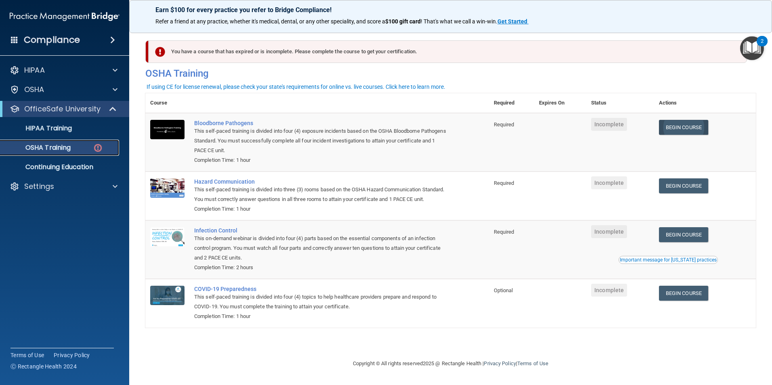 The image size is (772, 385). What do you see at coordinates (503, 290) in the screenshot?
I see `span: Optional` at bounding box center [503, 290].